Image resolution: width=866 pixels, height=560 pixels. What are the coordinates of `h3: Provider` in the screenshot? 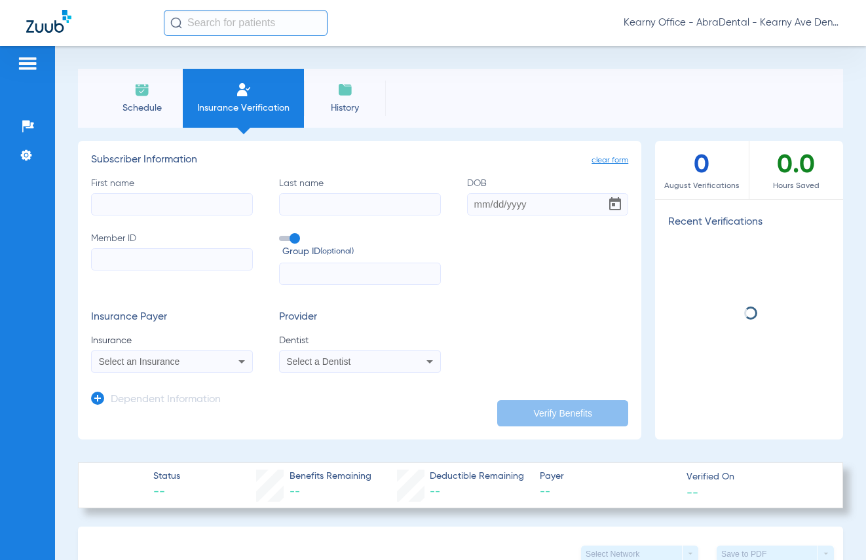 It's located at (360, 318).